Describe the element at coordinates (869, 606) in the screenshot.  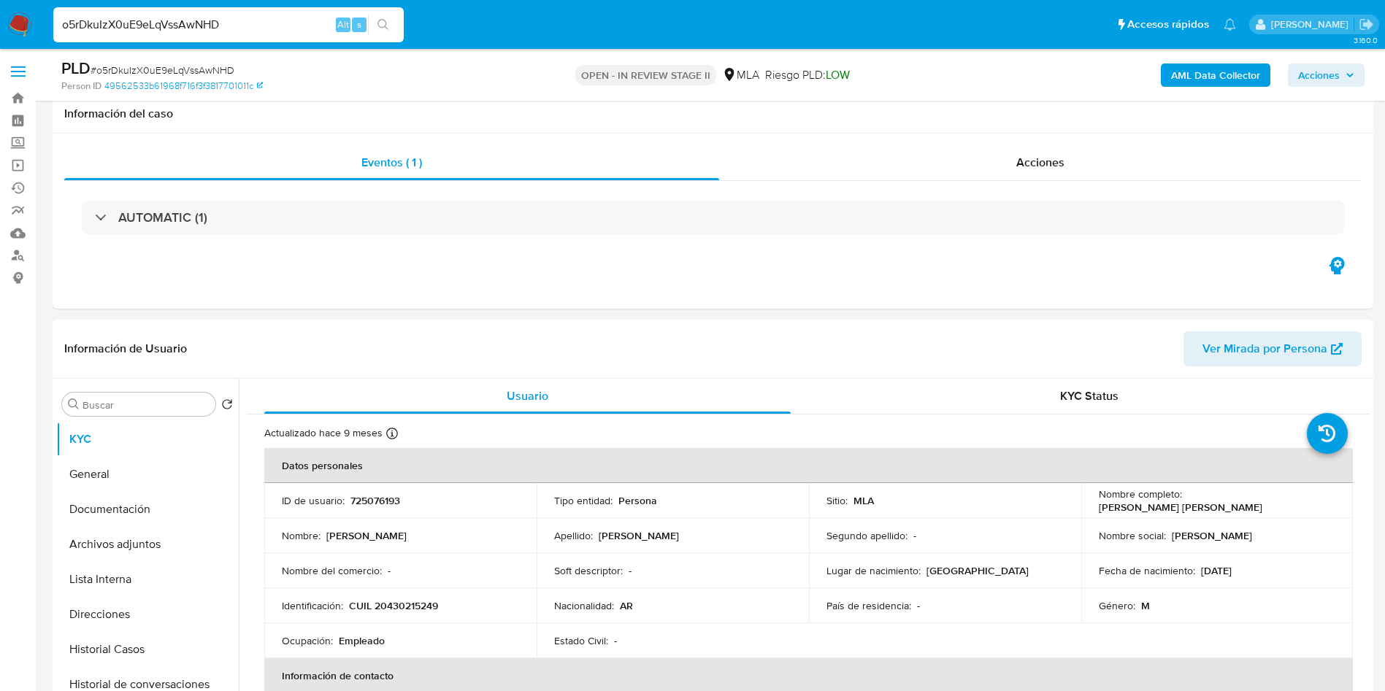
I see `p: País de residencia :` at that location.